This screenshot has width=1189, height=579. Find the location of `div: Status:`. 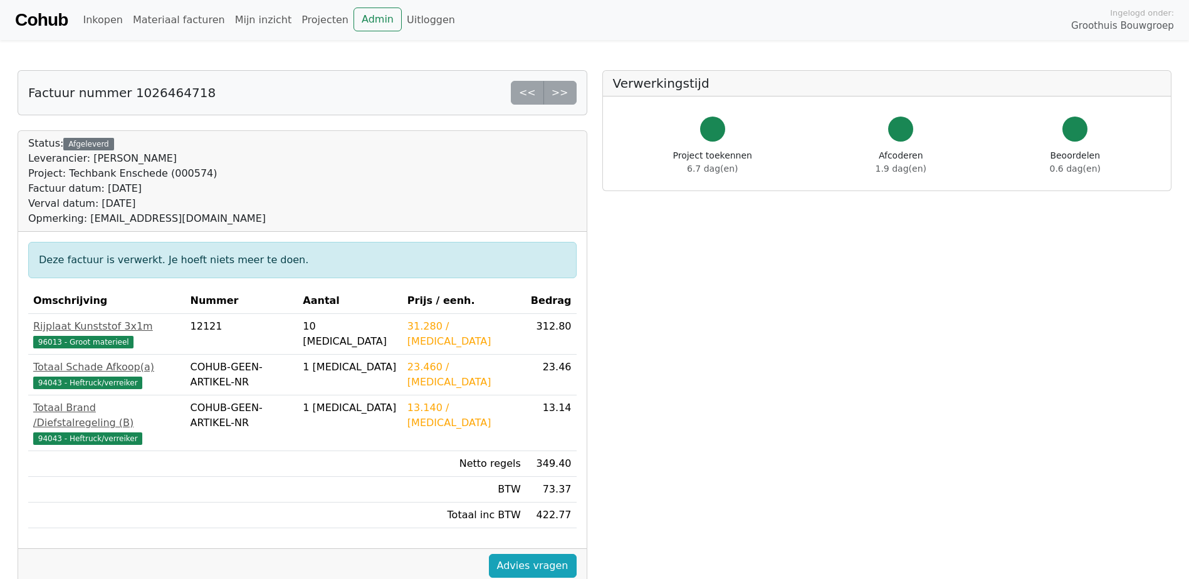

div: Status: is located at coordinates (147, 181).